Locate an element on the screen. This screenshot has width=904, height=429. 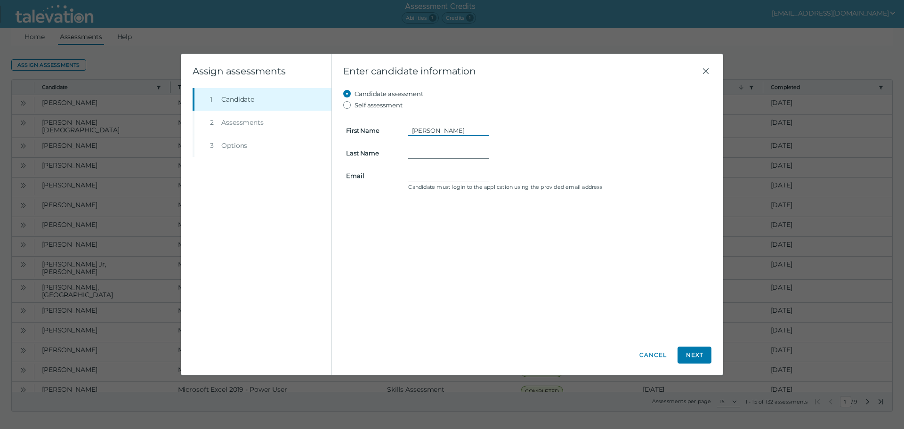
label: First Name is located at coordinates (372, 130).